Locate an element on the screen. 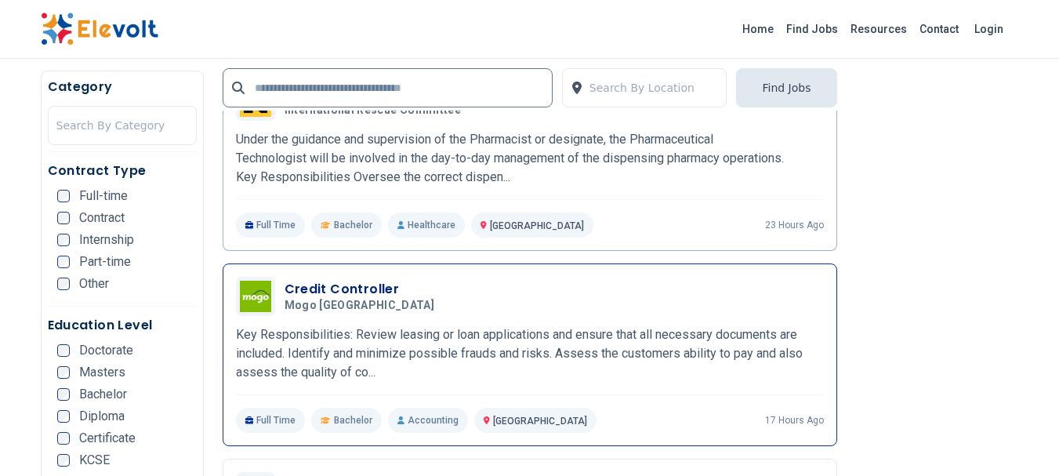 This screenshot has height=476, width=1059. span: Full-time is located at coordinates (103, 196).